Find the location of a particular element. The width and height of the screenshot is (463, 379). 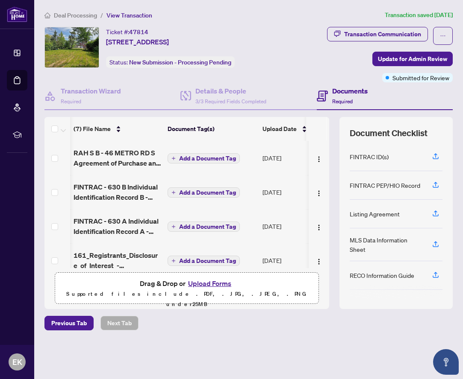

span: home is located at coordinates (47, 15).